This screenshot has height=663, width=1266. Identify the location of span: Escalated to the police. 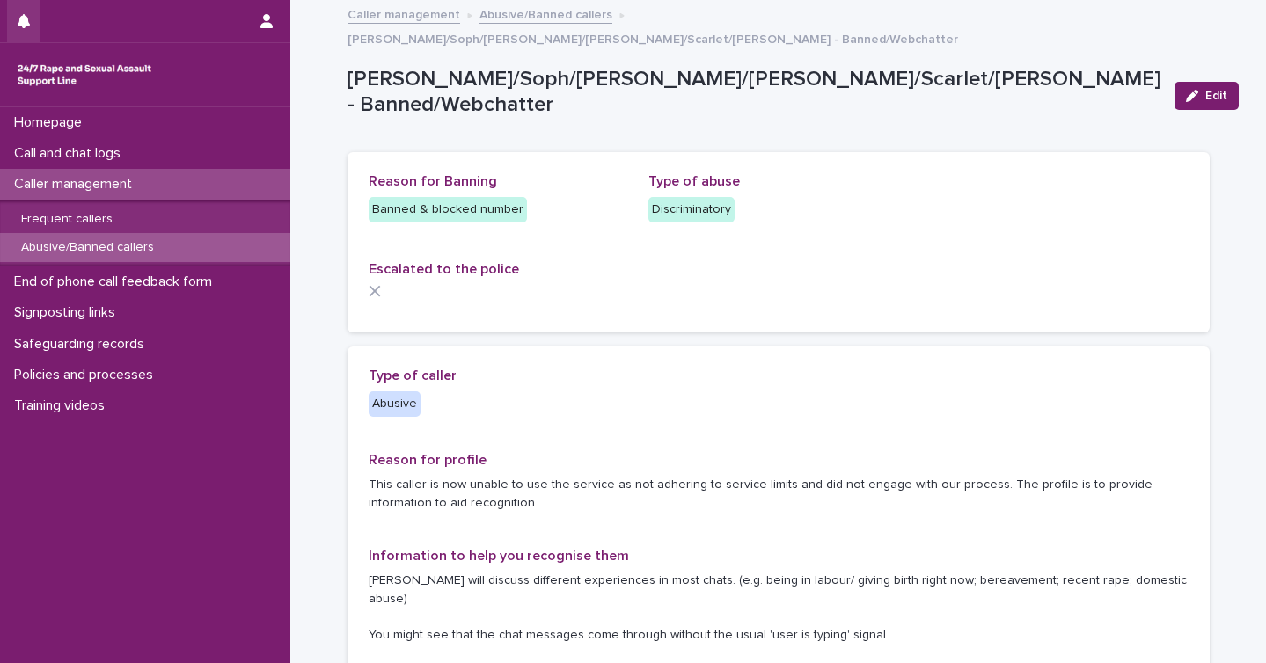
(443, 269).